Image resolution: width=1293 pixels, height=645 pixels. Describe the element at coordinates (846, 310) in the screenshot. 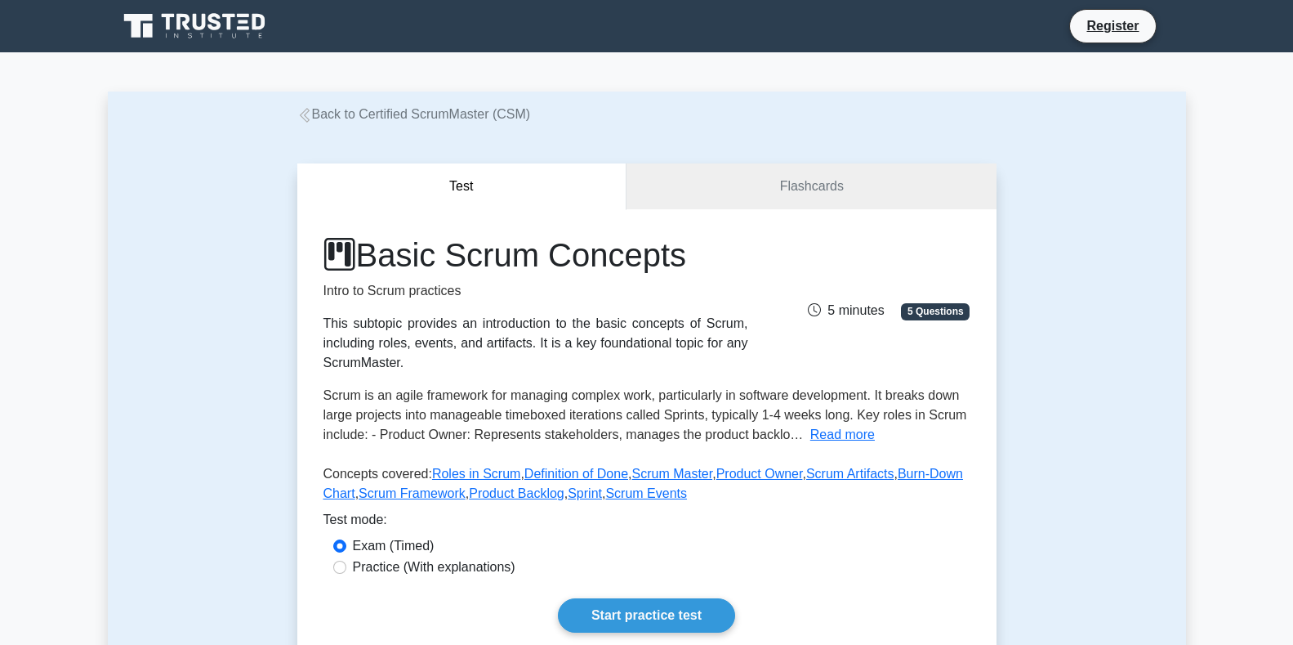

I see `span: 5 minutes` at that location.